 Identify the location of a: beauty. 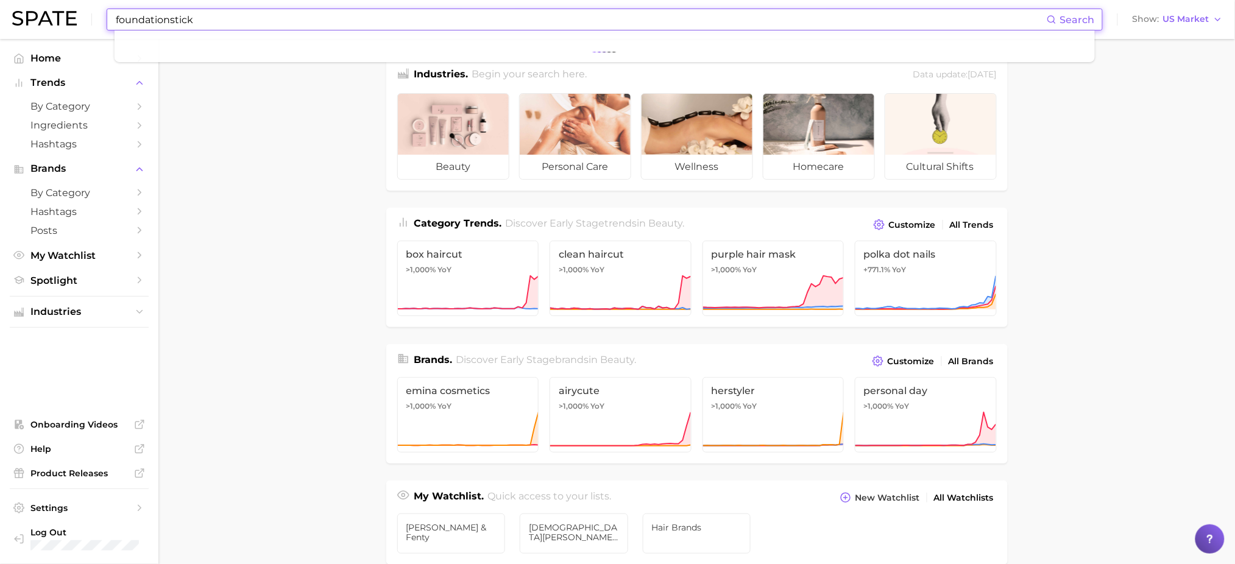
(453, 136).